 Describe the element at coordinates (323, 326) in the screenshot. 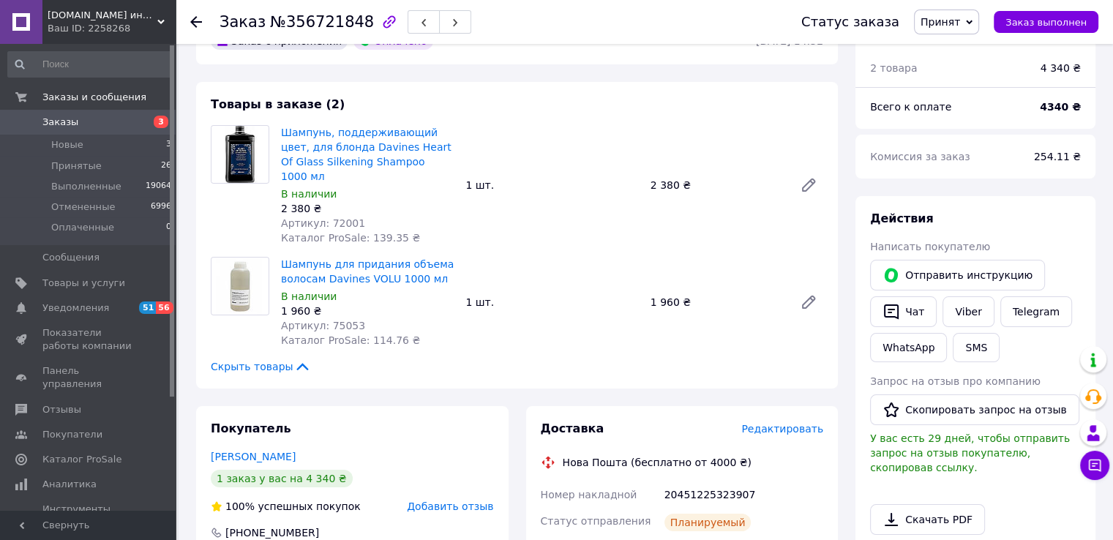

I see `span: Артикул: 75053` at that location.